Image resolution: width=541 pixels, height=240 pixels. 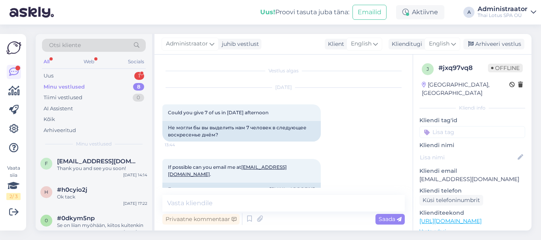 I want to click on div: juhib vestlust, so click(x=239, y=44).